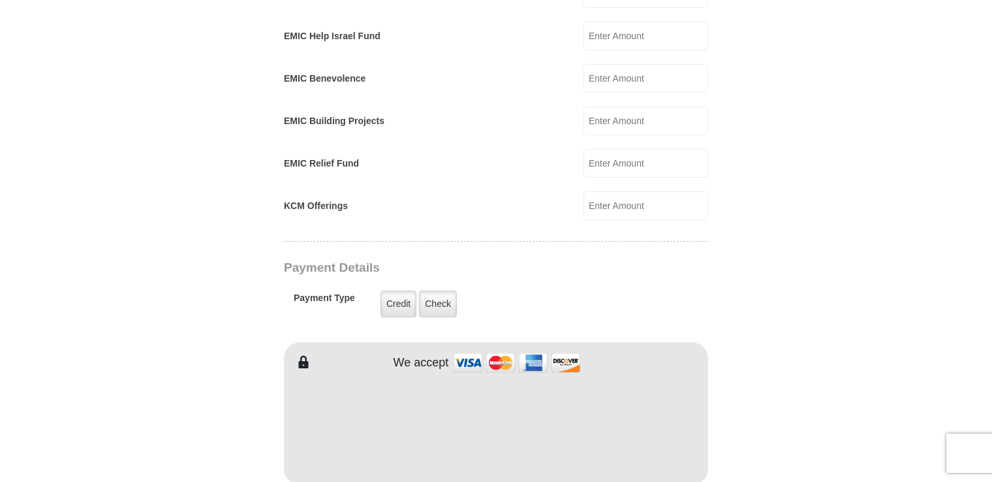  I want to click on img: credit cards accepted, so click(517, 362).